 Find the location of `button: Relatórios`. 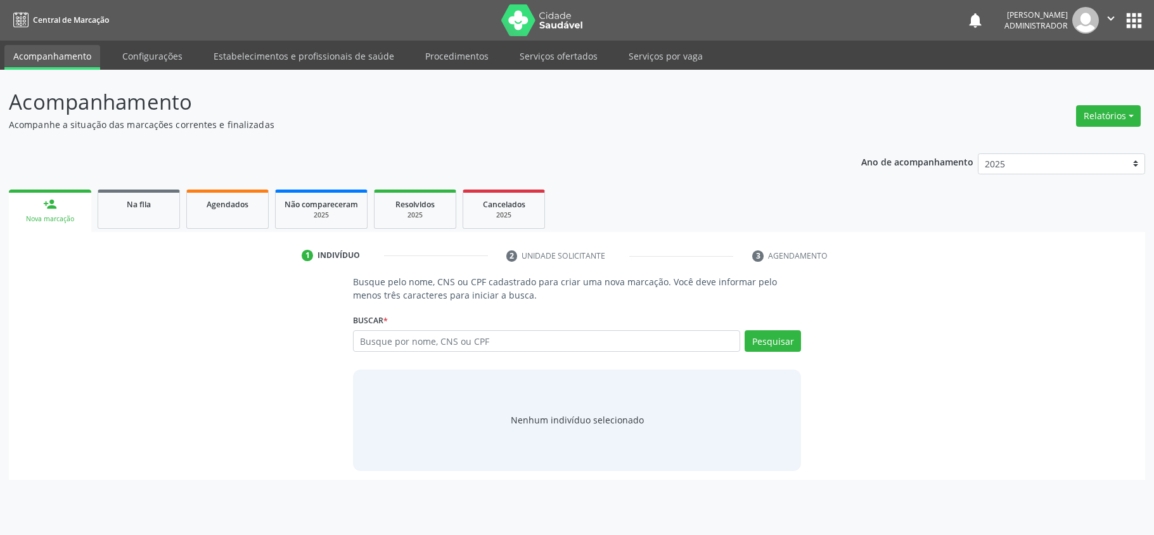

button: Relatórios is located at coordinates (1108, 116).